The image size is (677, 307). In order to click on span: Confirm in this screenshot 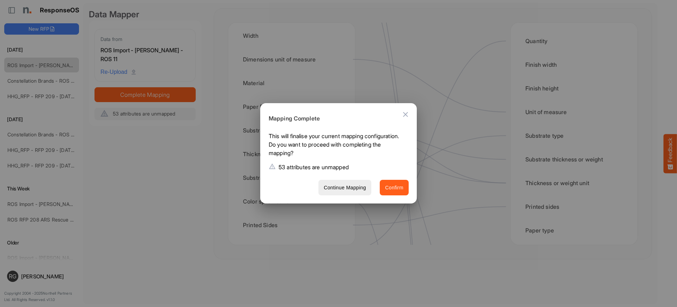, I will do `click(394, 187)`.